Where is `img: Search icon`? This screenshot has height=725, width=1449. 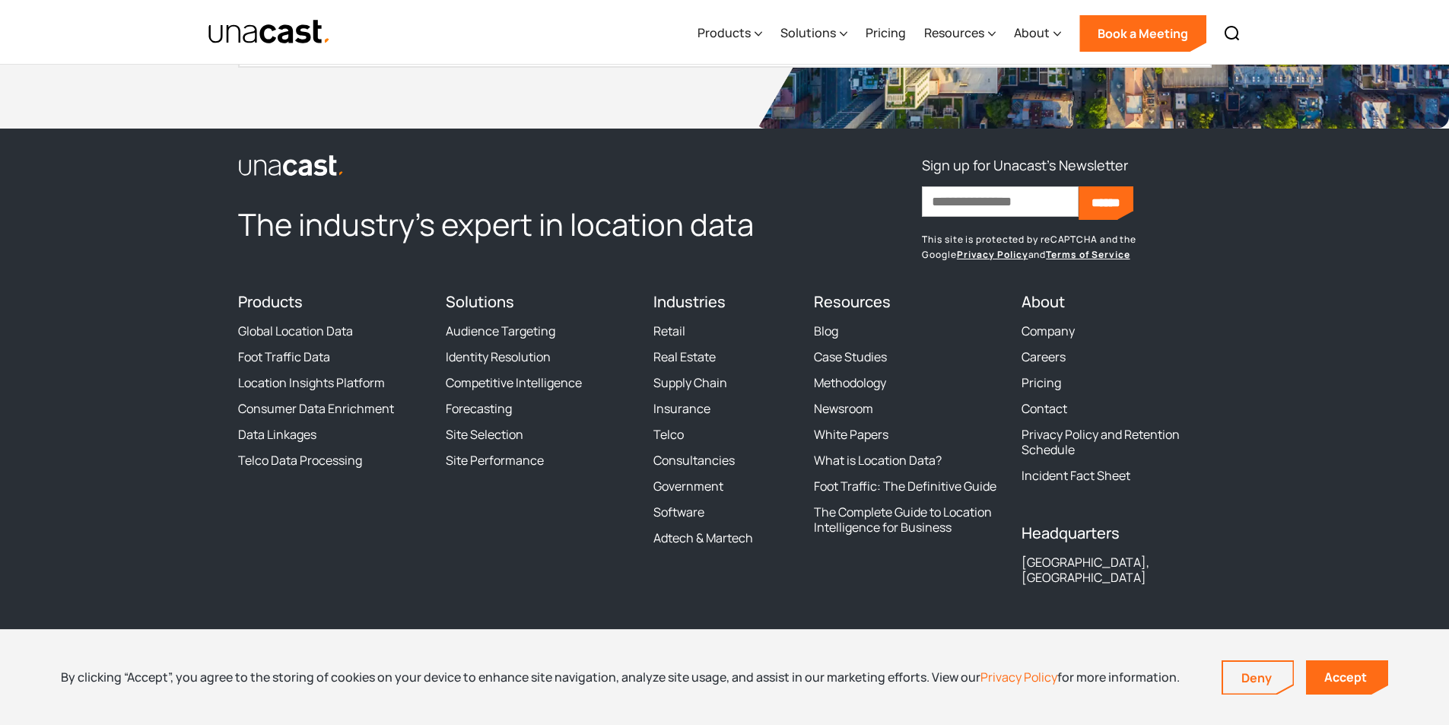
img: Search icon is located at coordinates (1233, 33).